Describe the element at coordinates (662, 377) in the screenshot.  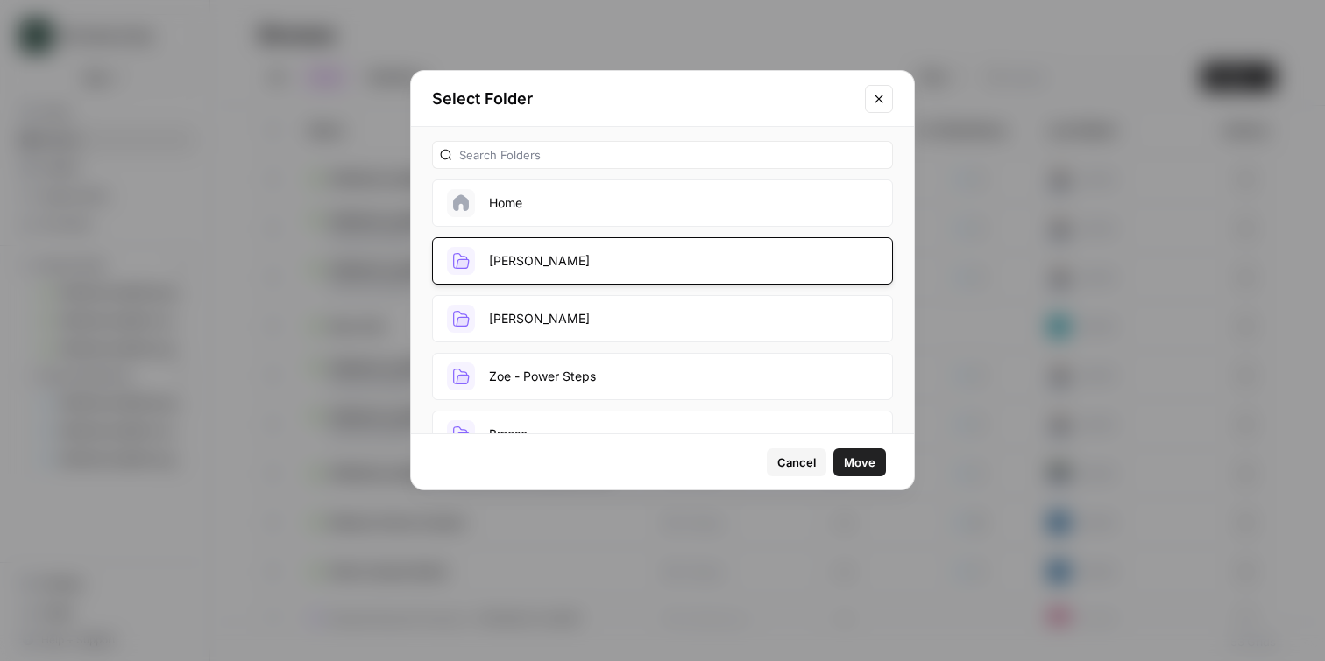
I see `button: Zoe - Power Steps` at that location.